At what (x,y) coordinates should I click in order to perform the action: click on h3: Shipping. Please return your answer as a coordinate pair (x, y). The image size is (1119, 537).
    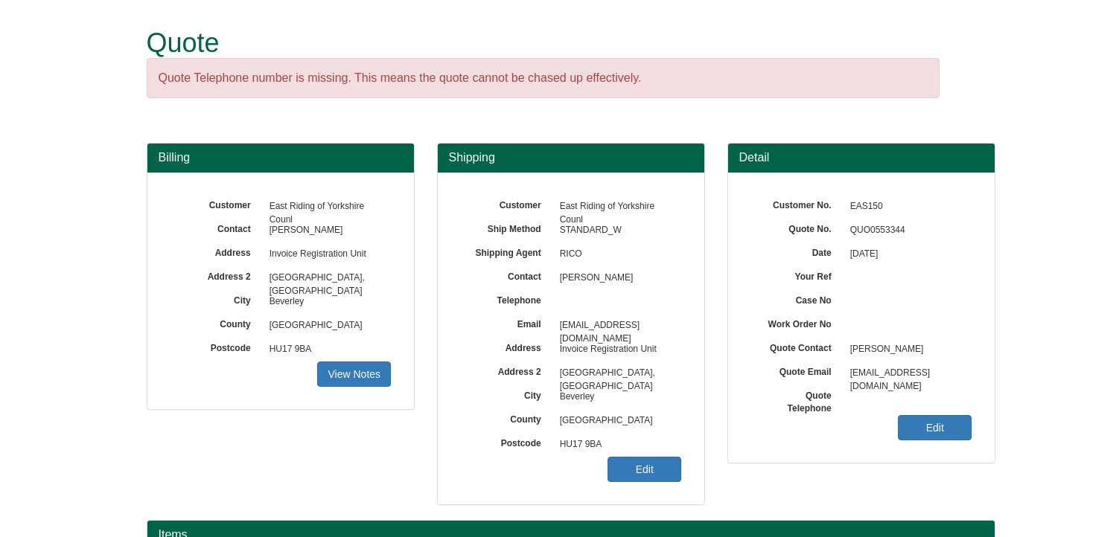
    Looking at the image, I should click on (571, 158).